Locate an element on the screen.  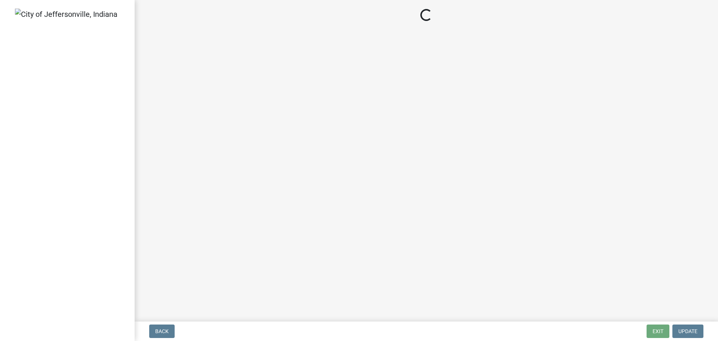
span: Update is located at coordinates (688, 331).